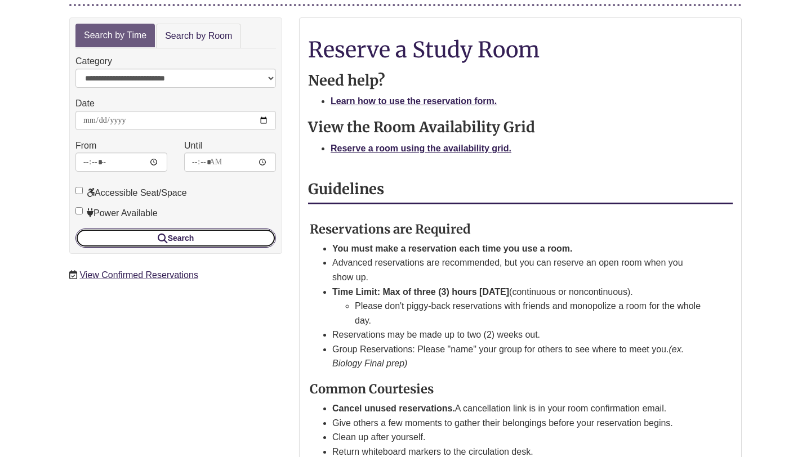 Image resolution: width=811 pixels, height=457 pixels. I want to click on h1: Reserve a Study Room, so click(520, 50).